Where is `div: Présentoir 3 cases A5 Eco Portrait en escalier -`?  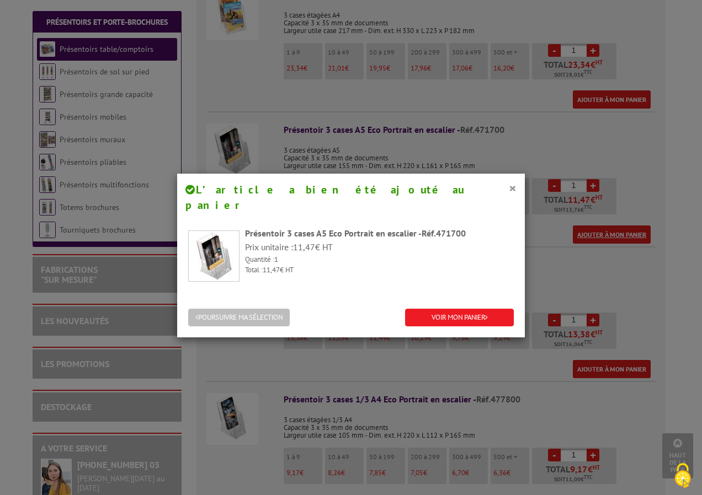 div: Présentoir 3 cases A5 Eco Portrait en escalier - is located at coordinates (379, 233).